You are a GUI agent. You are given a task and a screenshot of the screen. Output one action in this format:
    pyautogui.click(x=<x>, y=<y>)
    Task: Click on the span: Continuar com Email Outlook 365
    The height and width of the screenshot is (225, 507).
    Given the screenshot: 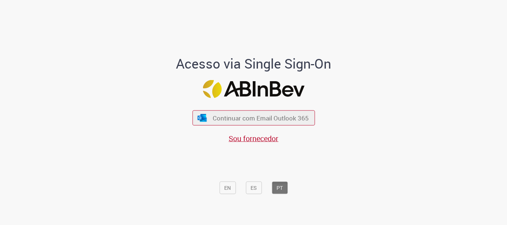 What is the action you would take?
    pyautogui.click(x=260, y=118)
    